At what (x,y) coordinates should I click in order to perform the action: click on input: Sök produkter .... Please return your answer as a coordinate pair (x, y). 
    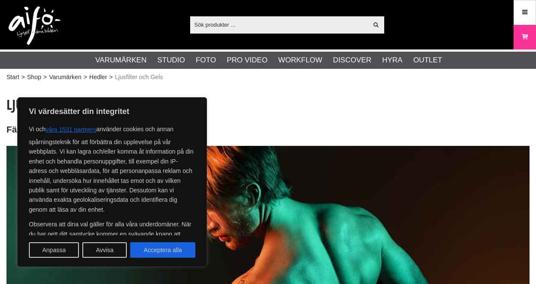
    Looking at the image, I should click on (279, 25).